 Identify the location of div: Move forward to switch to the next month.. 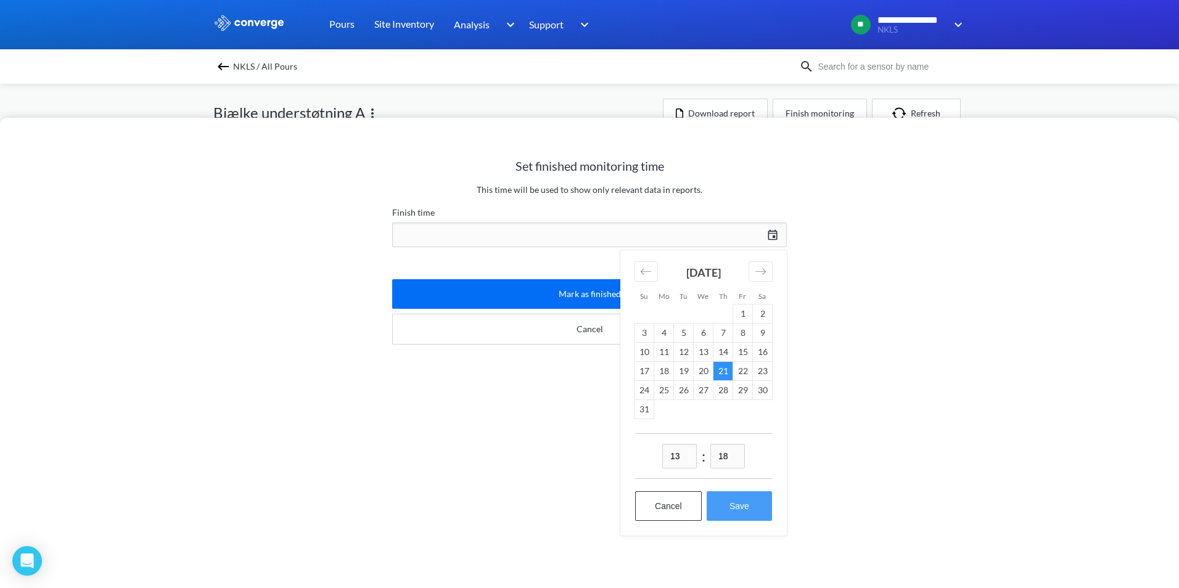
(760, 271).